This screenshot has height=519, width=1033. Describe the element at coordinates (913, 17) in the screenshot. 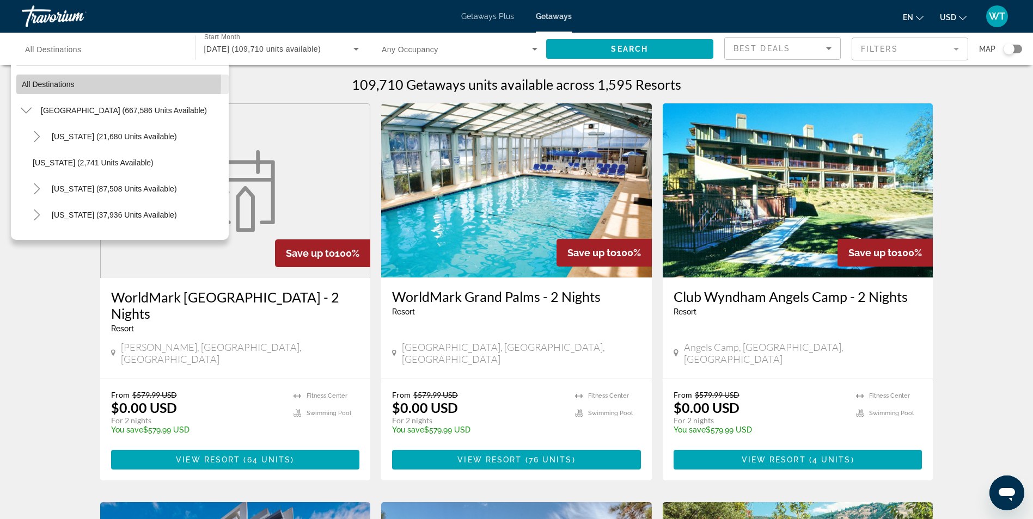

I see `button: Change language` at that location.